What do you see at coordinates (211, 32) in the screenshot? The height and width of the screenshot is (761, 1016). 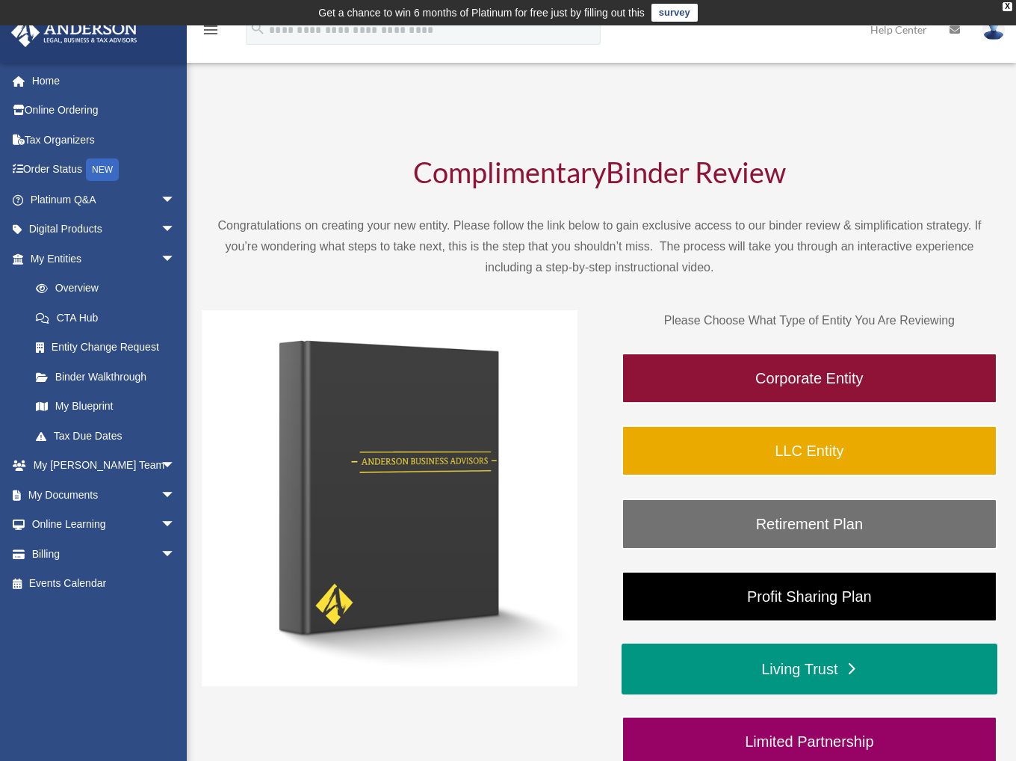 I see `a: menu` at bounding box center [211, 32].